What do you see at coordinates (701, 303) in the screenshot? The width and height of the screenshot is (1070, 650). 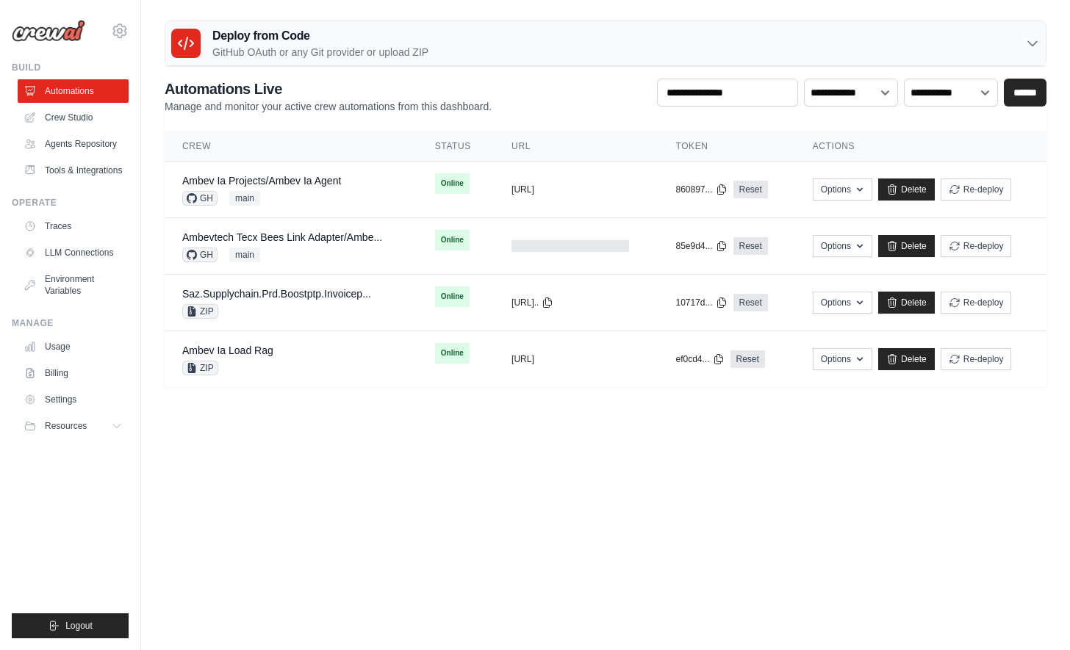 I see `button: 10717d...` at bounding box center [701, 303].